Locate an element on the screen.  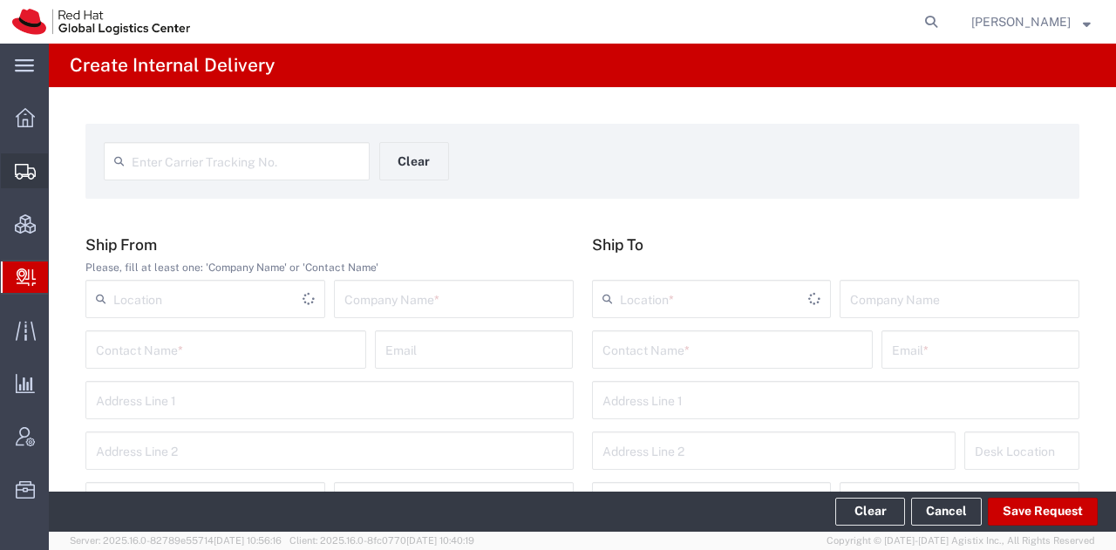
h5: Ship To is located at coordinates (836, 244).